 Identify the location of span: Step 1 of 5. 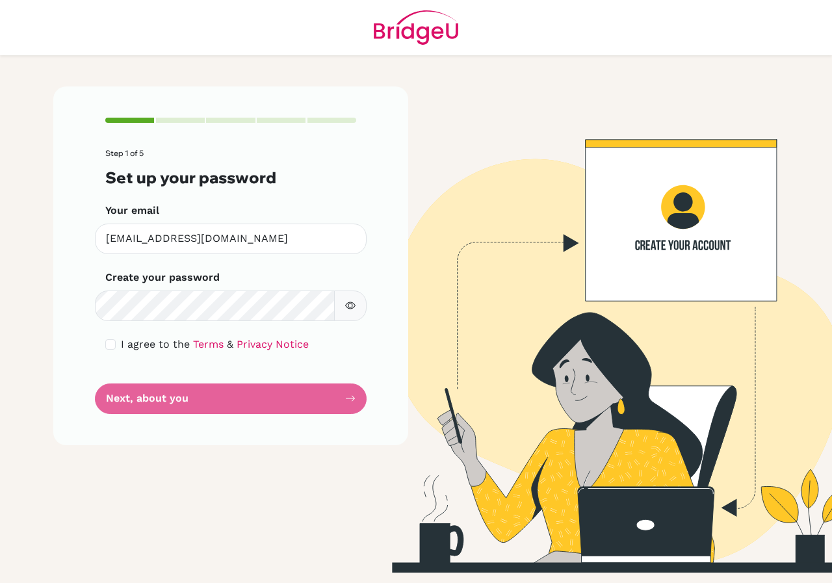
(124, 153).